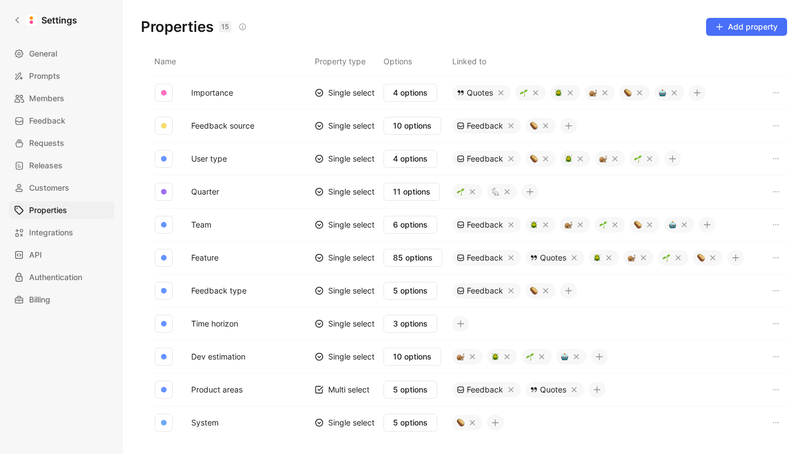 The image size is (805, 454). Describe the element at coordinates (46, 143) in the screenshot. I see `span: Requests` at that location.